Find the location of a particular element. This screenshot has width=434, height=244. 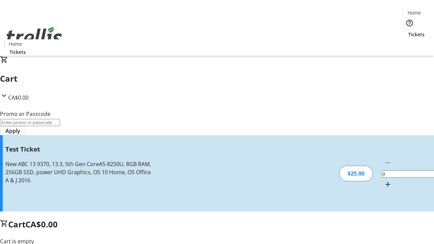

img: Orient E2E Organization pzrU8cvMMr's Logo is located at coordinates (34, 36).